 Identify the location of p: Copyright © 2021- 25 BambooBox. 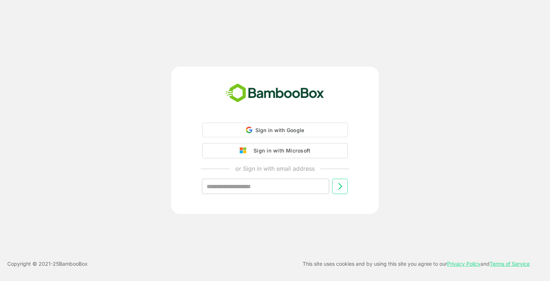
(47, 264).